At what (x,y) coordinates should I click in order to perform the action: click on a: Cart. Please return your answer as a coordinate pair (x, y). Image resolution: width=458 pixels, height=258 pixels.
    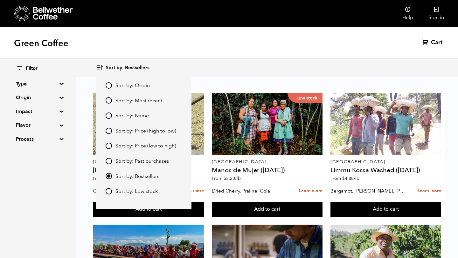
    Looking at the image, I should click on (434, 43).